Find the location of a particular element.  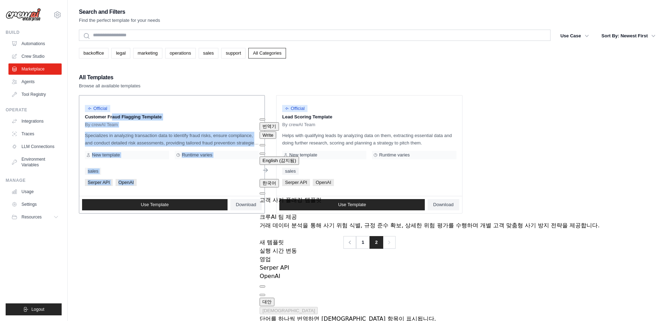

a: Settings is located at coordinates (35, 204).